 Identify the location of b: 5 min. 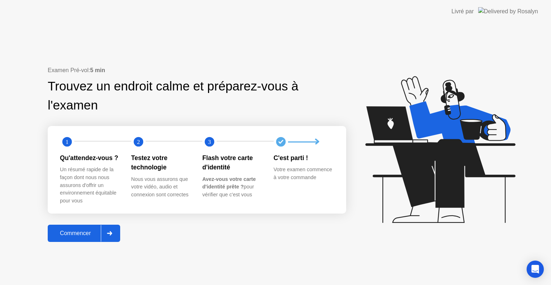
(98, 70).